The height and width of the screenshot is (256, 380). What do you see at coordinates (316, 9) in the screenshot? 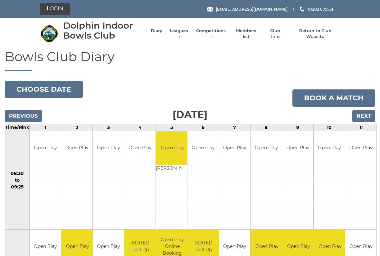
I see `a: Phone us 01202 675551` at bounding box center [316, 9].